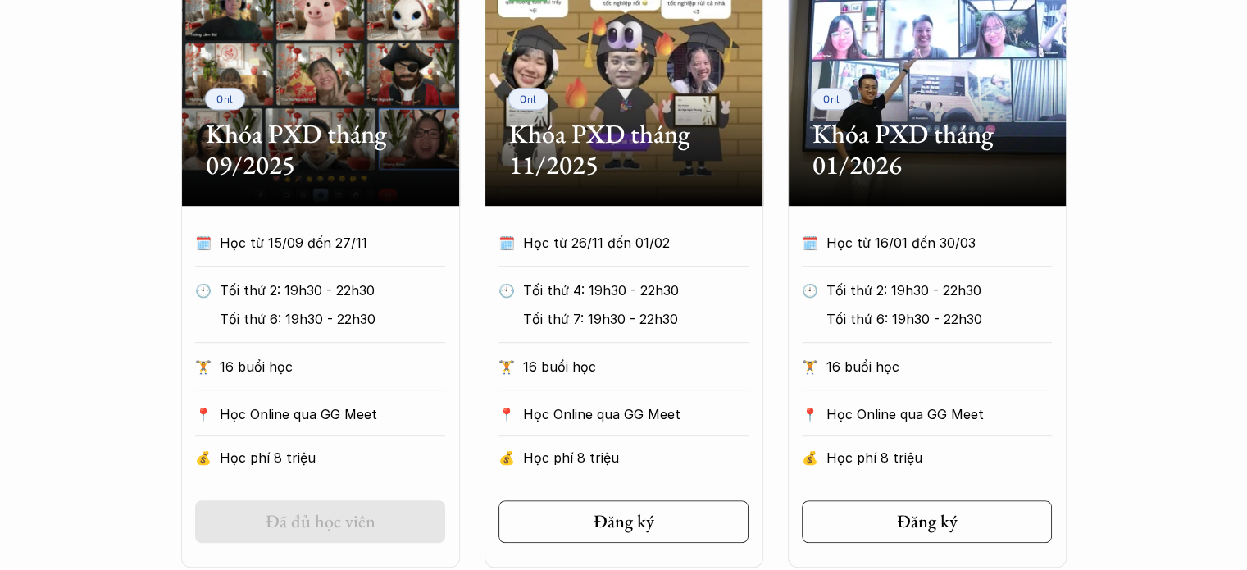 The image size is (1247, 570). What do you see at coordinates (624, 149) in the screenshot?
I see `h2: Khóa PXD tháng 11/2025` at bounding box center [624, 149].